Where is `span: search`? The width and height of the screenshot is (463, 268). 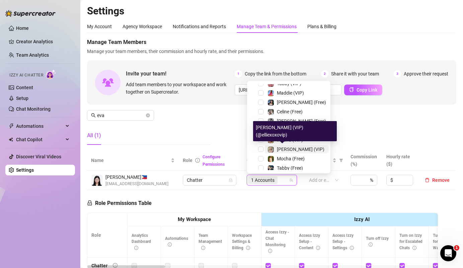 span: search is located at coordinates (93, 115).